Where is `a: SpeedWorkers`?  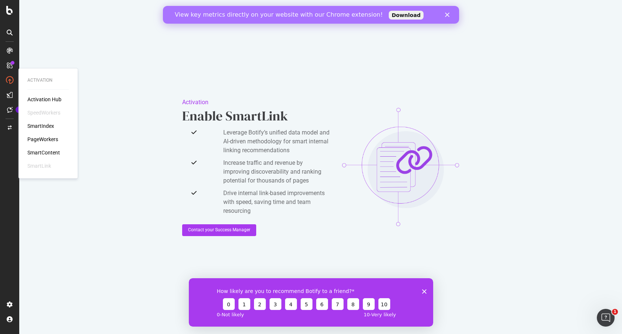
a: SpeedWorkers is located at coordinates (44, 113).